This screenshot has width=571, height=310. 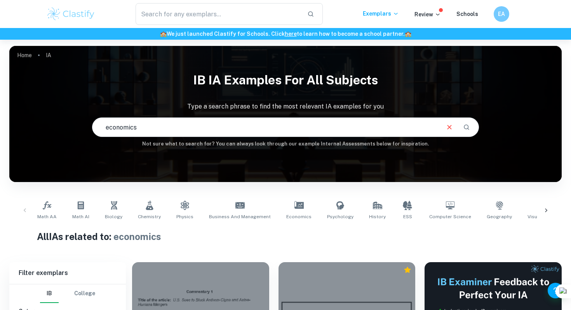 What do you see at coordinates (24, 55) in the screenshot?
I see `a: Home` at bounding box center [24, 55].